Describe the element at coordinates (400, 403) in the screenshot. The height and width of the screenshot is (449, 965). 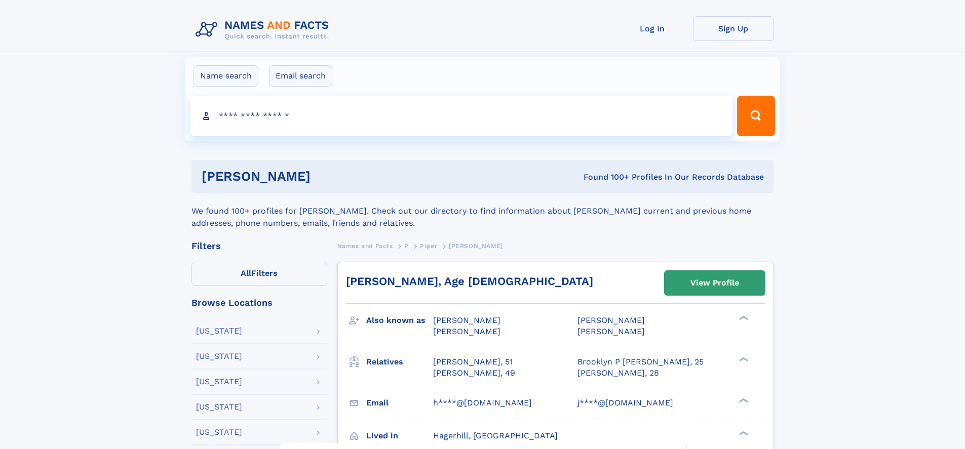
I see `h3: Email` at that location.